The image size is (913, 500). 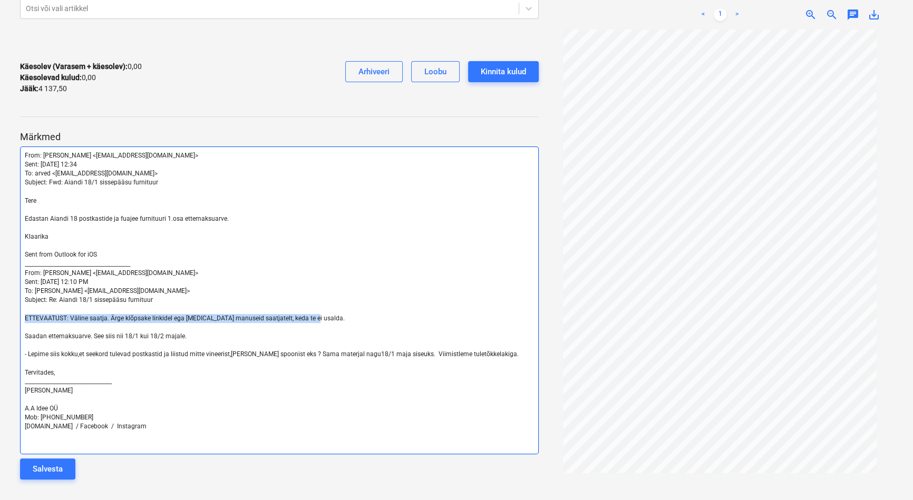 What do you see at coordinates (853, 15) in the screenshot?
I see `span: chat` at bounding box center [853, 15].